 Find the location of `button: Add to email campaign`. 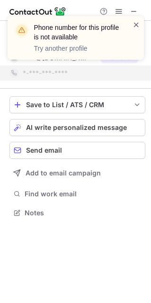

button: Add to email campaign is located at coordinates (77, 173).